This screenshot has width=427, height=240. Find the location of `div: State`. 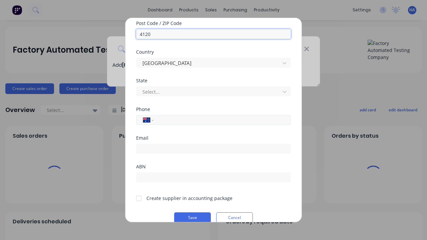

div: State is located at coordinates (213, 81).